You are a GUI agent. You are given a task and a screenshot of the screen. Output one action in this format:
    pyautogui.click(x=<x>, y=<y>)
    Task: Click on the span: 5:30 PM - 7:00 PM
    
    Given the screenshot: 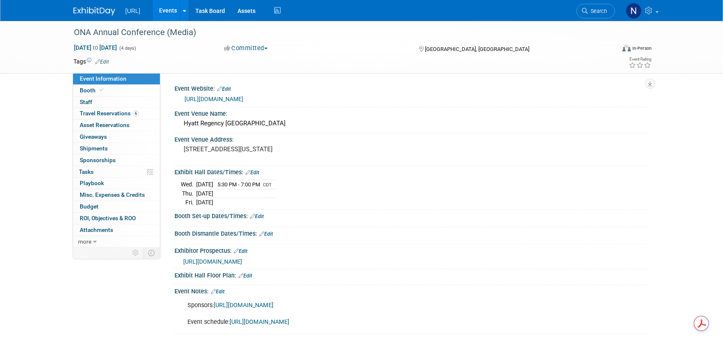 What is the action you would take?
    pyautogui.click(x=239, y=184)
    